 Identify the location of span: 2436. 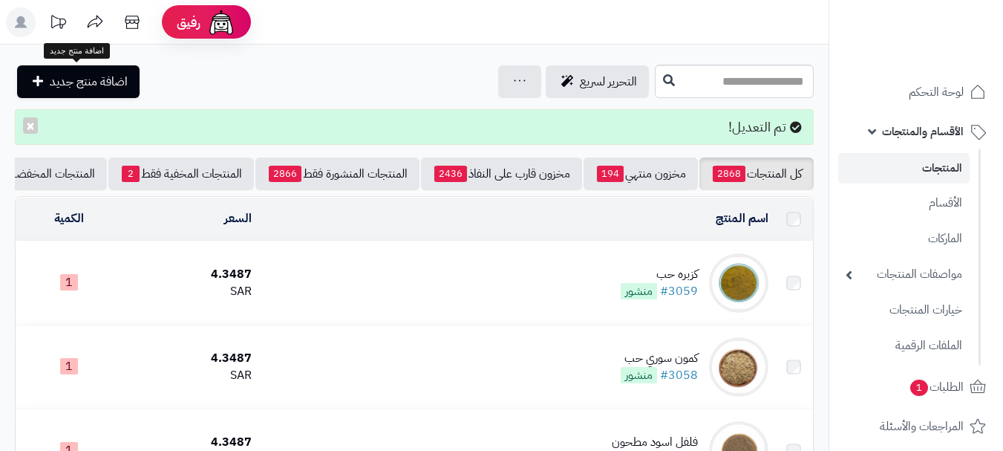
(451, 174).